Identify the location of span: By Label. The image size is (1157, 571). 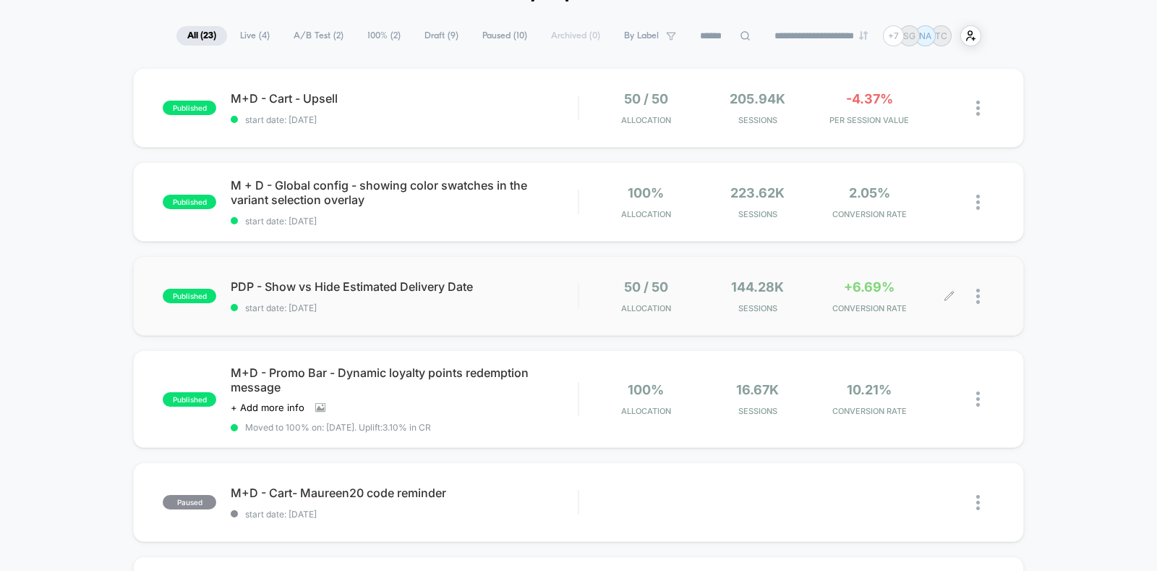
(641, 35).